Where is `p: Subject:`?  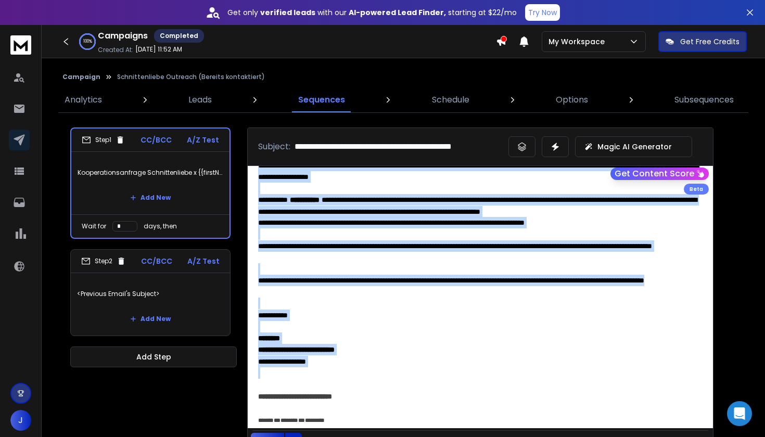
p: Subject: is located at coordinates (274, 147).